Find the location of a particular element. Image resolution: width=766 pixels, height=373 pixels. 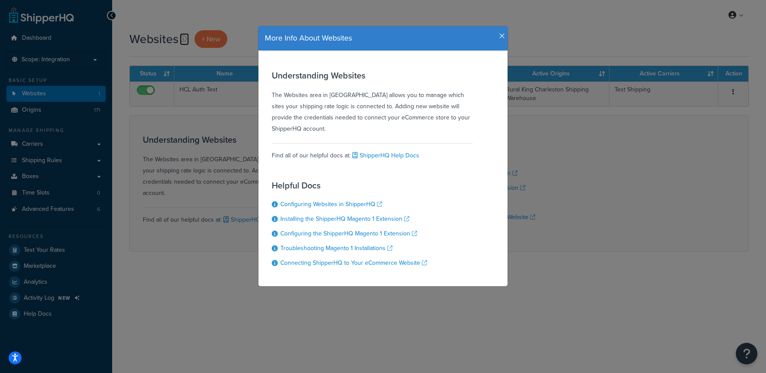

a: Configuring the ShipperHQ Magento 1 Extension is located at coordinates (349, 233).